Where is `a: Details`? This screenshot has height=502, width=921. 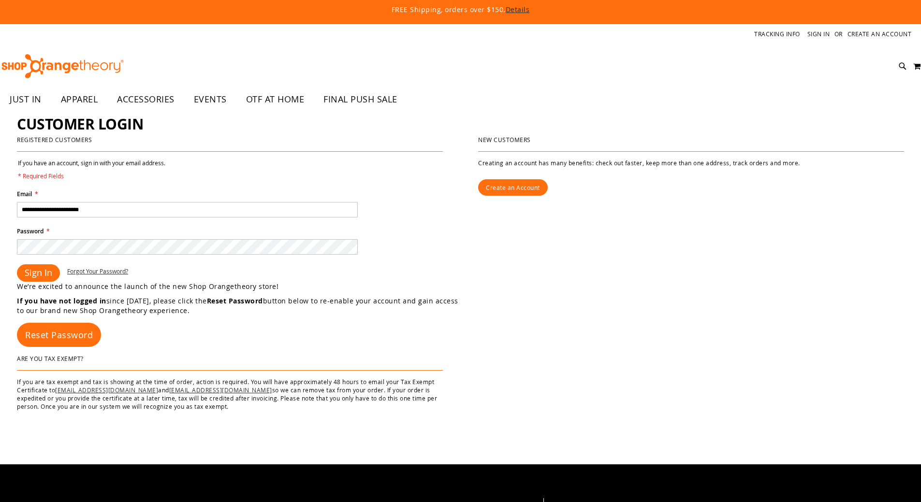
a: Details is located at coordinates (518, 9).